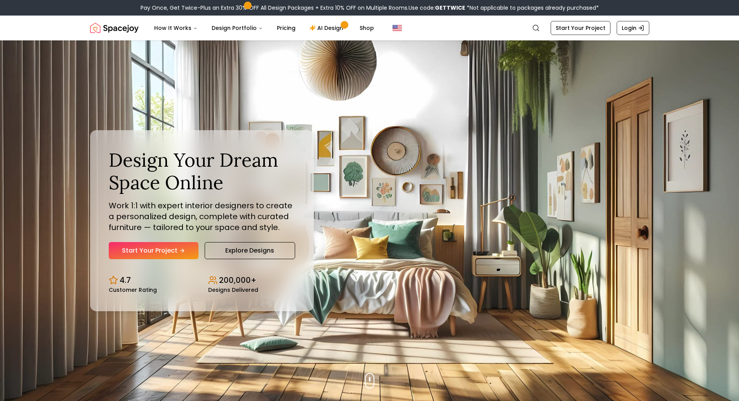 Image resolution: width=739 pixels, height=401 pixels. I want to click on span: *Not applicable to packages already purchased*, so click(532, 8).